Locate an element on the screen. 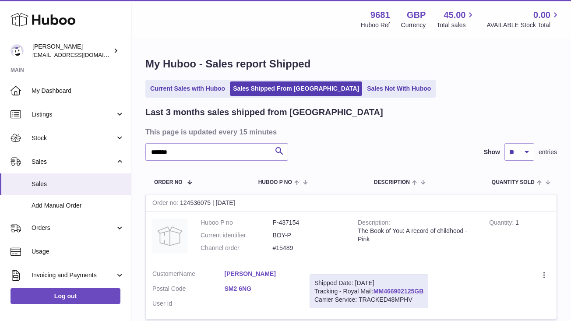 The width and height of the screenshot is (571, 321). label: Show is located at coordinates (491, 152).